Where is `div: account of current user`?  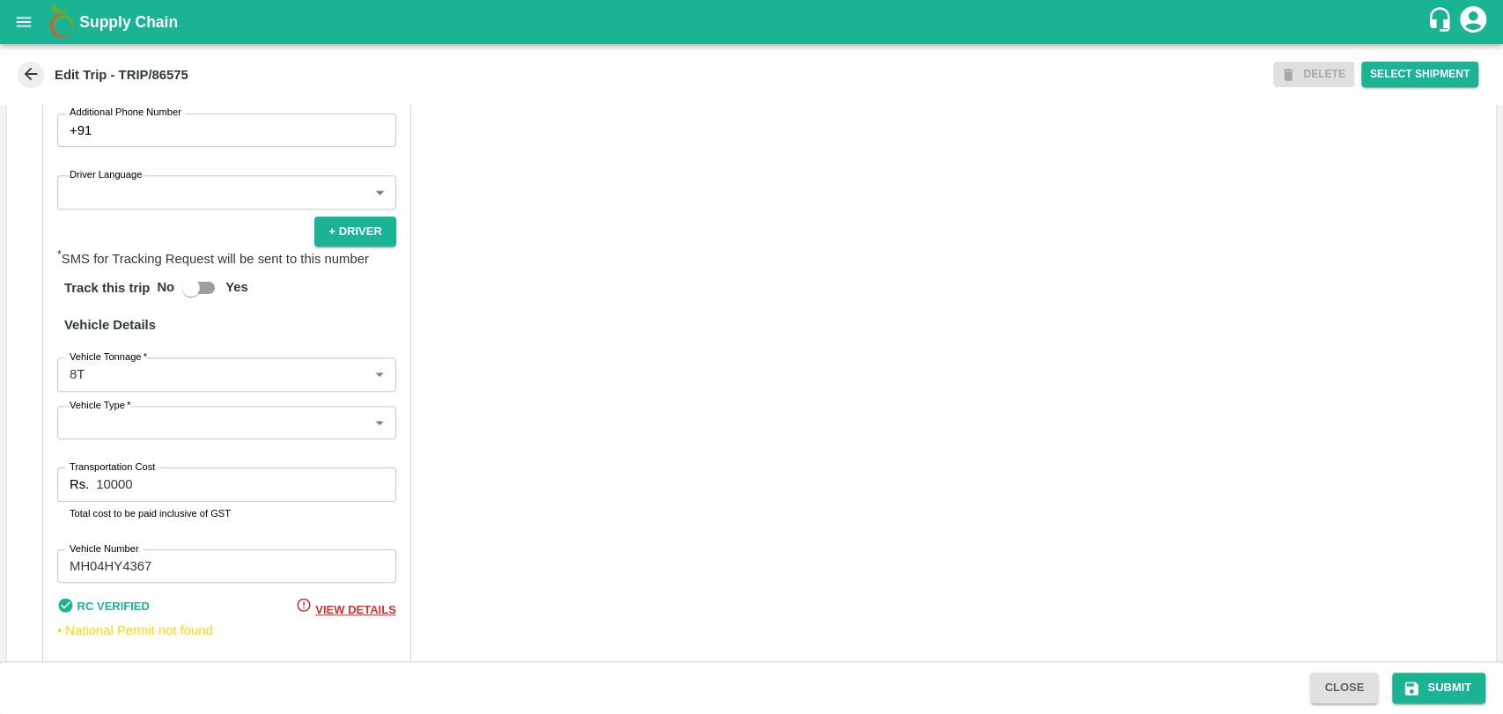 div: account of current user is located at coordinates (1473, 22).